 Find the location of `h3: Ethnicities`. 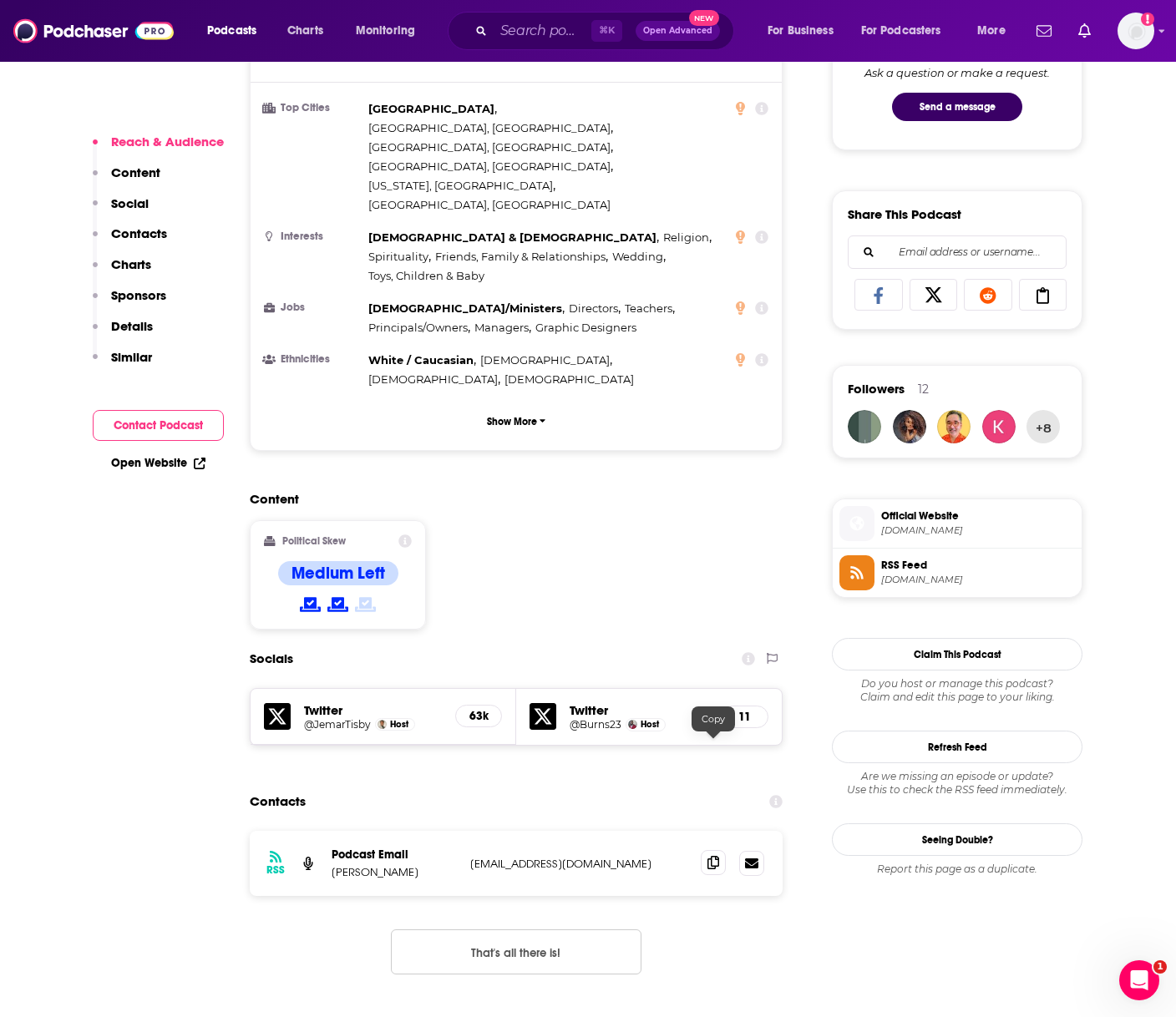

h3: Ethnicities is located at coordinates (313, 359).